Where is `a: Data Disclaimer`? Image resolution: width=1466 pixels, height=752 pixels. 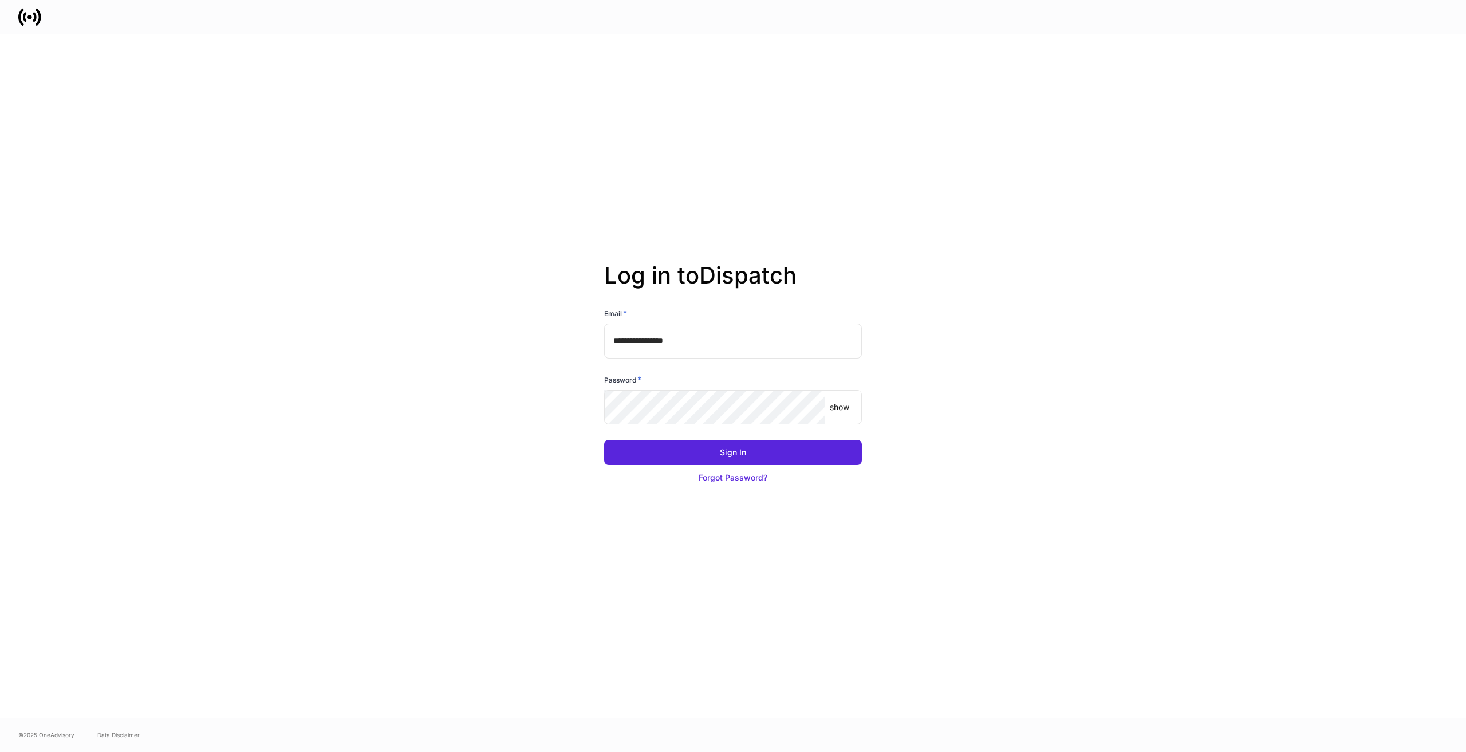
a: Data Disclaimer is located at coordinates (119, 735).